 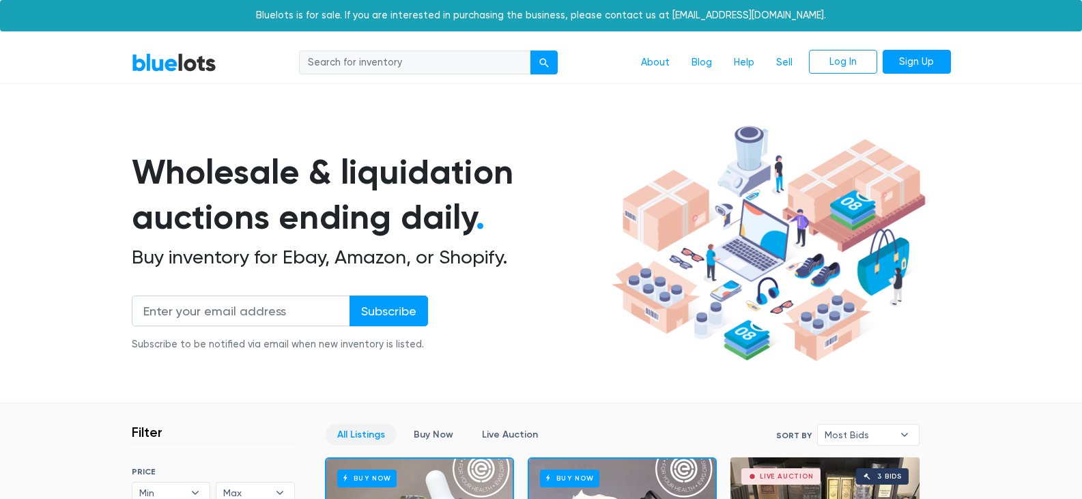 I want to click on div: 3 bids, so click(x=890, y=477).